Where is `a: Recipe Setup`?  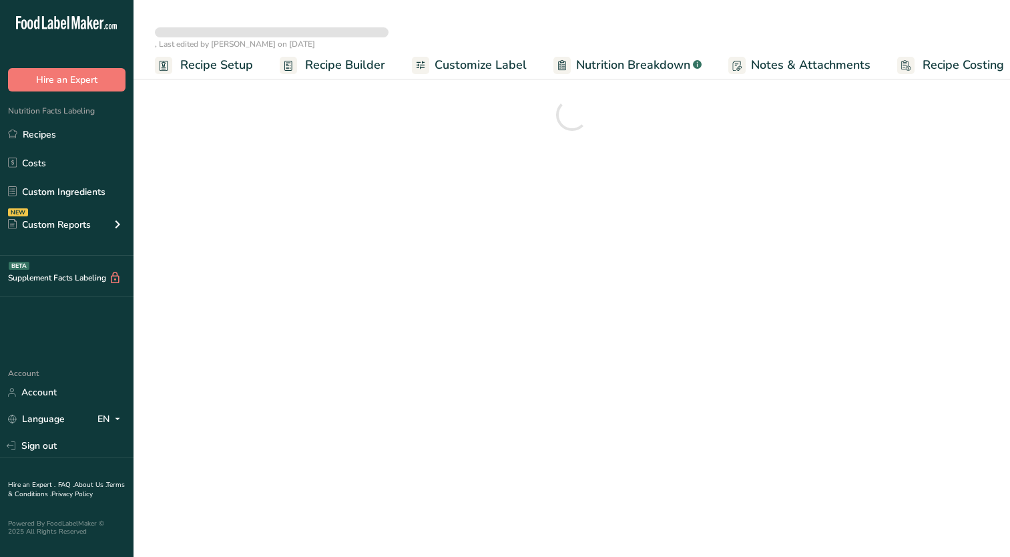 a: Recipe Setup is located at coordinates (204, 65).